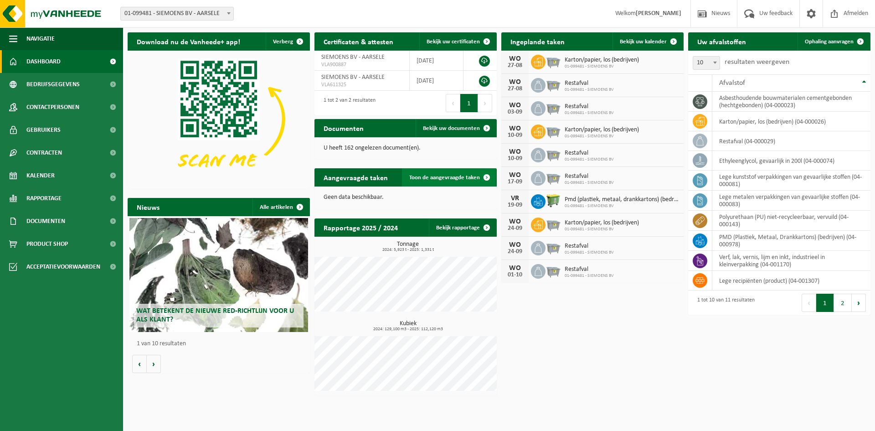 Image resolution: width=875 pixels, height=431 pixels. I want to click on h3: Tonnage, so click(408, 247).